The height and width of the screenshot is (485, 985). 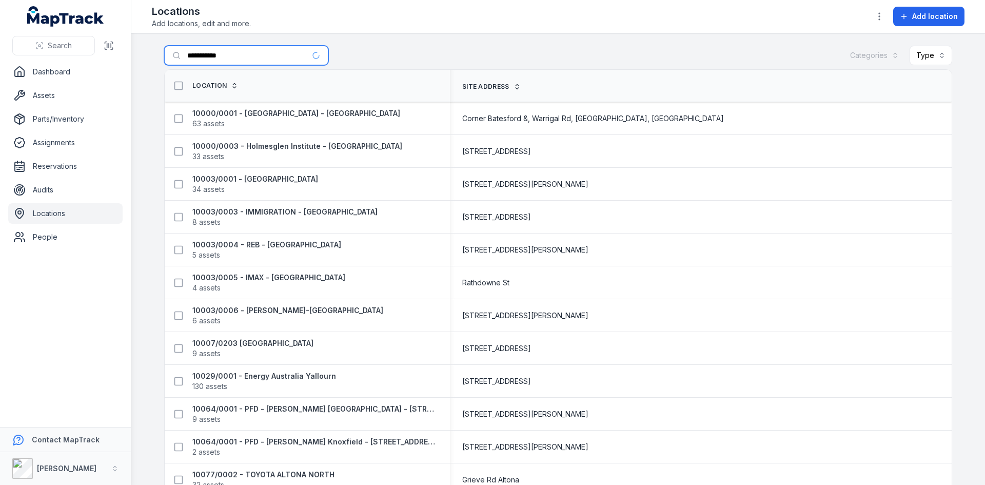 What do you see at coordinates (931, 55) in the screenshot?
I see `button: Type` at bounding box center [931, 55].